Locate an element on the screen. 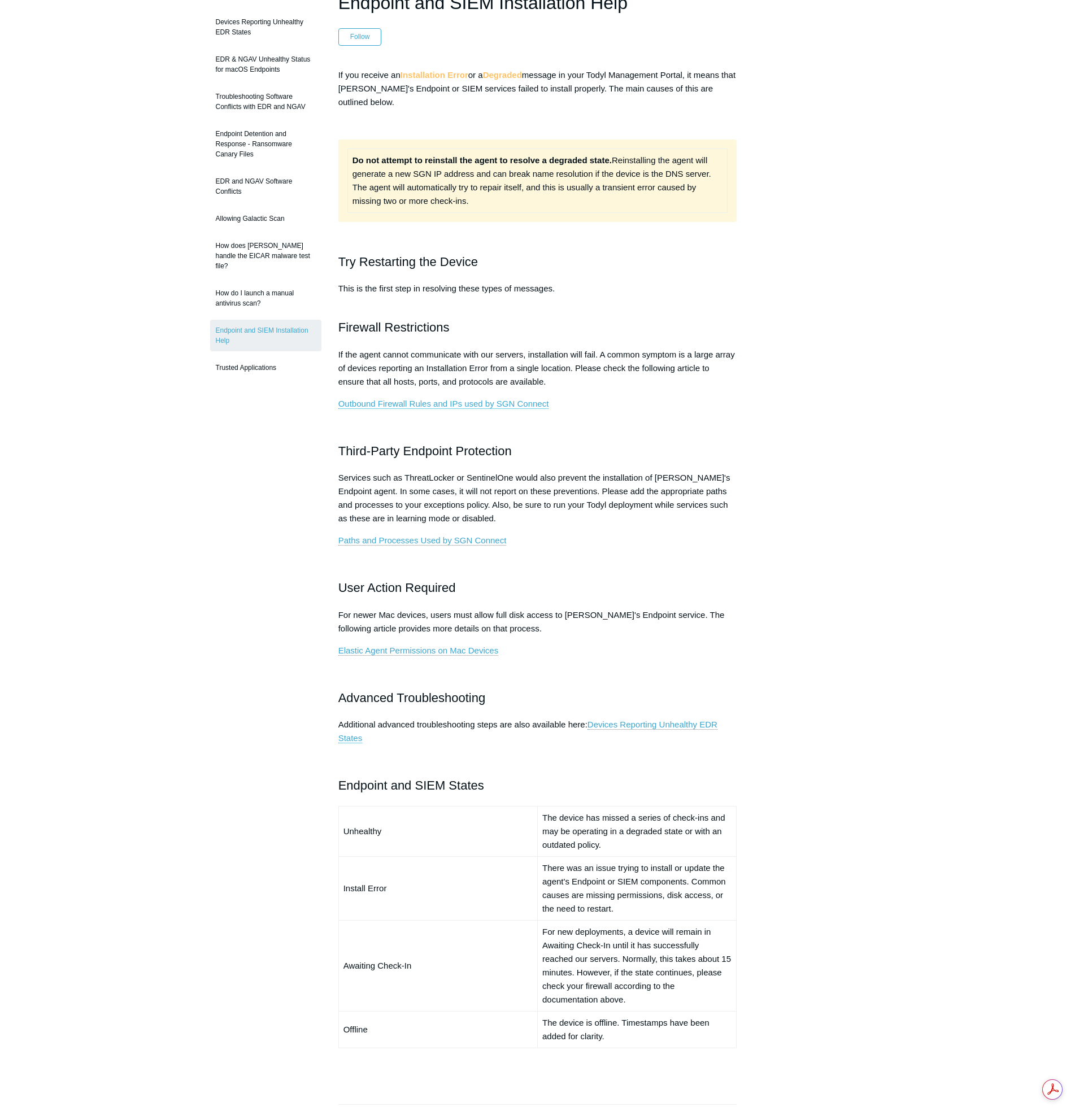 The height and width of the screenshot is (1120, 1075). a: Elastic Agent Permissions on Mac Devices is located at coordinates (418, 651).